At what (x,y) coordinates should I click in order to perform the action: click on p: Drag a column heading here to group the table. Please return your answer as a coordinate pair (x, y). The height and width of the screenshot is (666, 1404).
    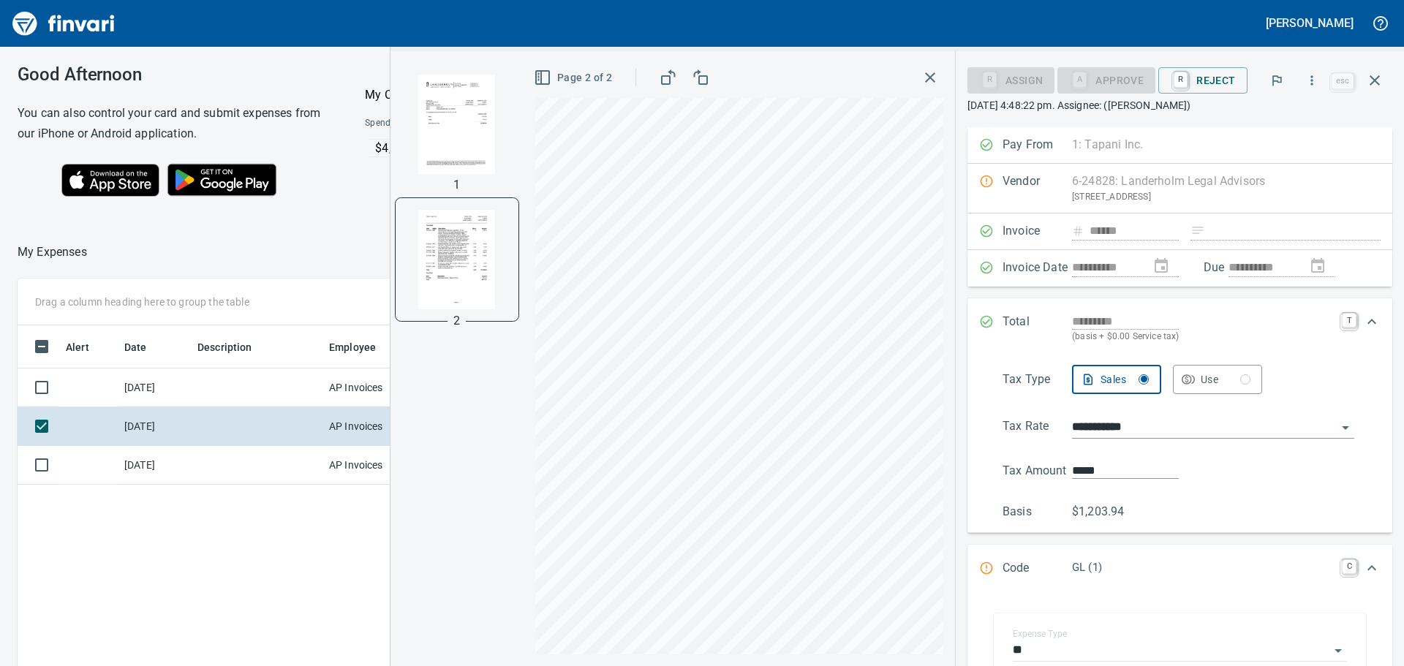
    Looking at the image, I should click on (142, 302).